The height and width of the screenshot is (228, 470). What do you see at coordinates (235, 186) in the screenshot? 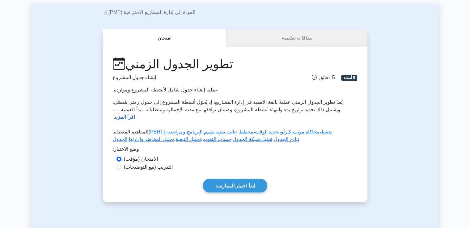
I see `font: ابدأ اختبار الممارسة` at bounding box center [235, 186].